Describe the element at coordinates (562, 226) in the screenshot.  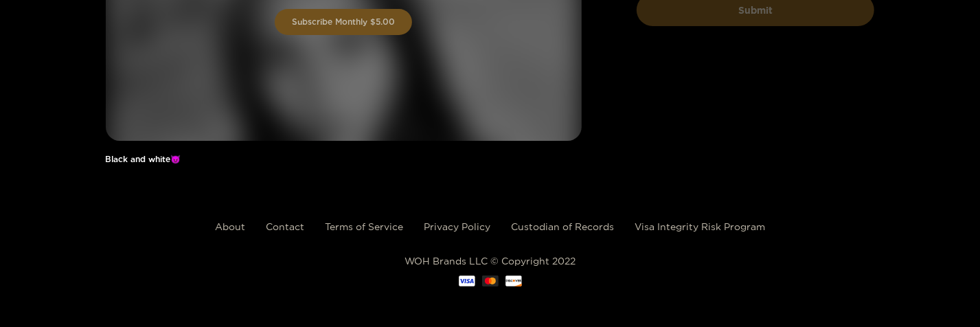
I see `a: Custodian of Records` at that location.